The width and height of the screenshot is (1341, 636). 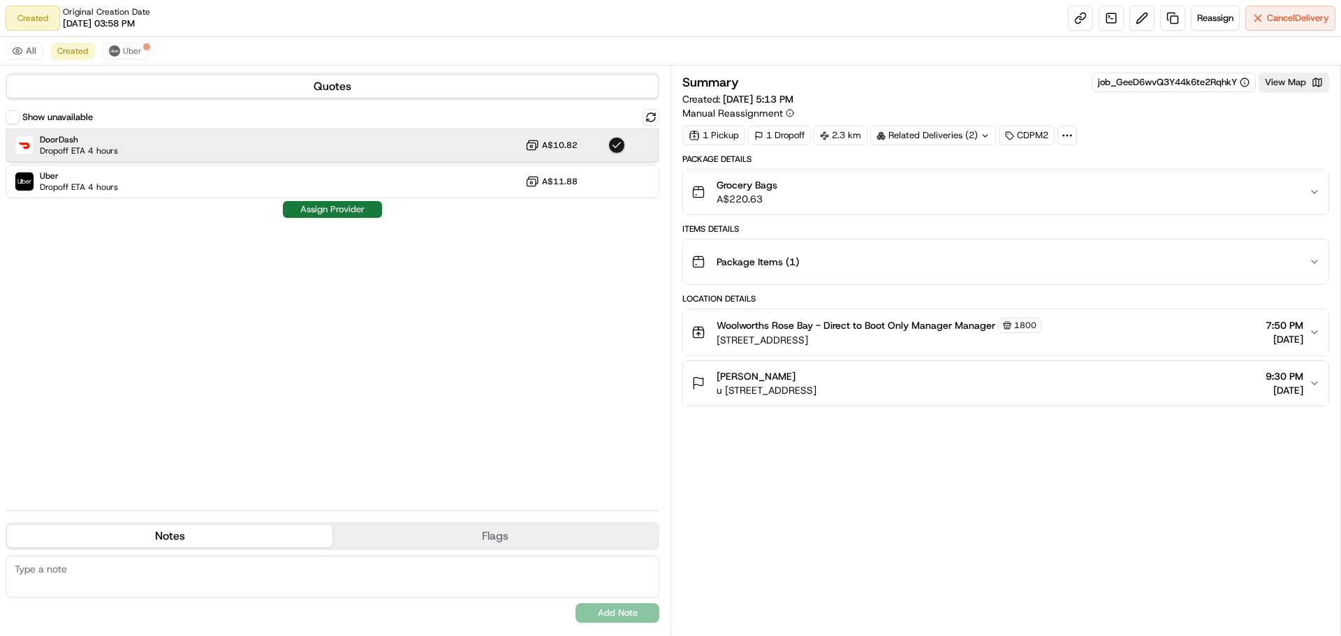 What do you see at coordinates (24, 145) in the screenshot?
I see `img: DoorDash` at bounding box center [24, 145].